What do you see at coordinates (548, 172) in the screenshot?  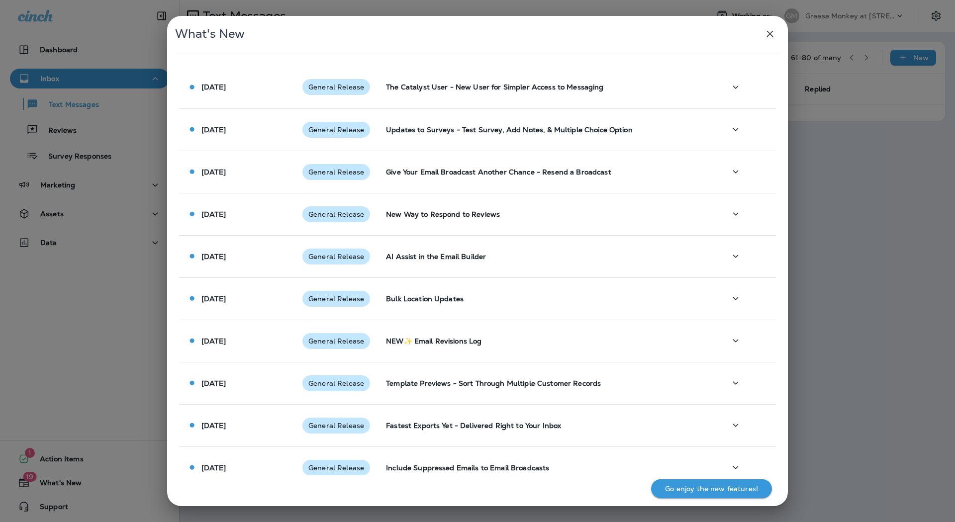 I see `p: Give Your Email Broadcast Another Chance - Resend a Broadcast` at bounding box center [548, 172].